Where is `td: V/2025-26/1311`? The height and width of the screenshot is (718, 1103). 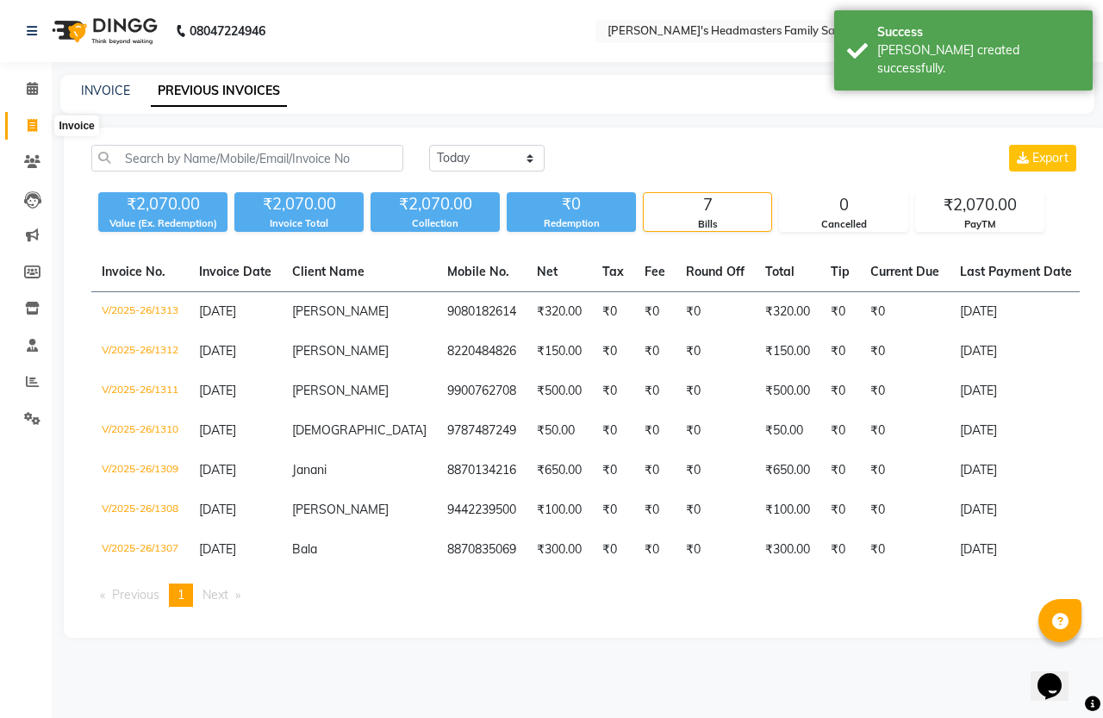 td: V/2025-26/1311 is located at coordinates (140, 391).